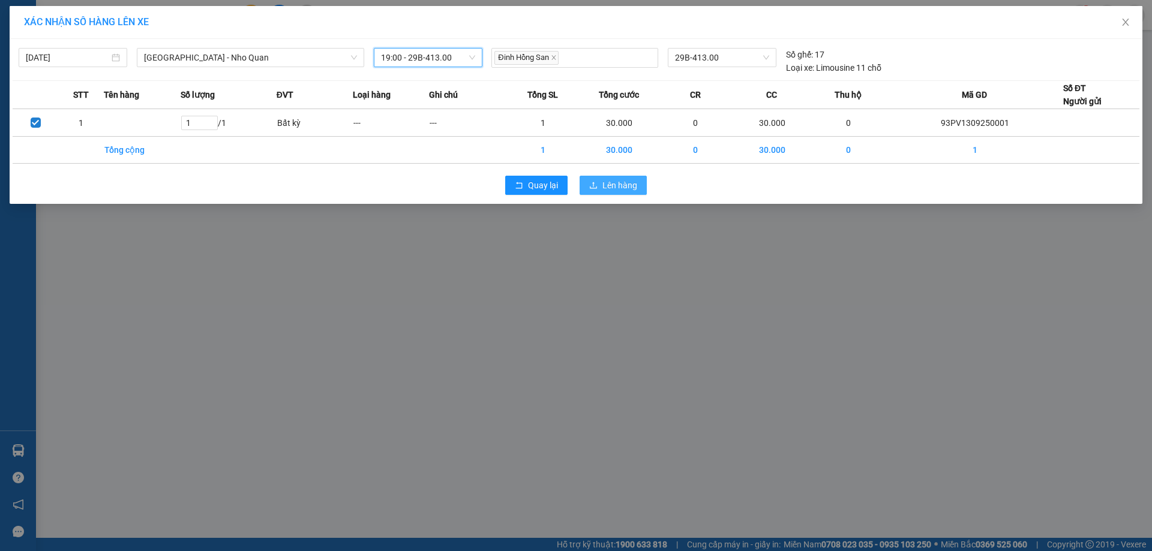  I want to click on span: Tổng cước, so click(618, 95).